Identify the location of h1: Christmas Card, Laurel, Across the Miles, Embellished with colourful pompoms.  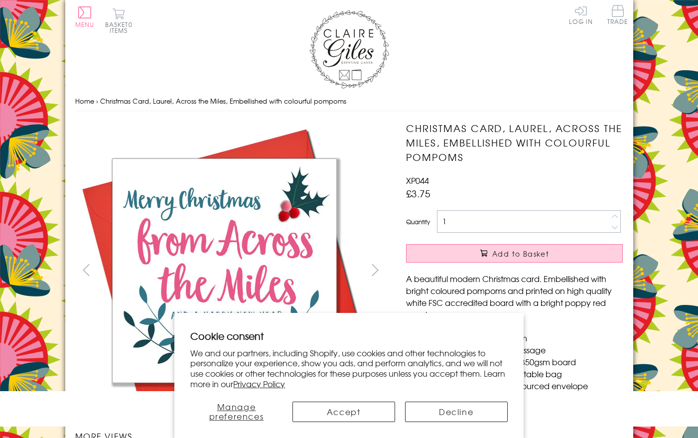
(514, 142).